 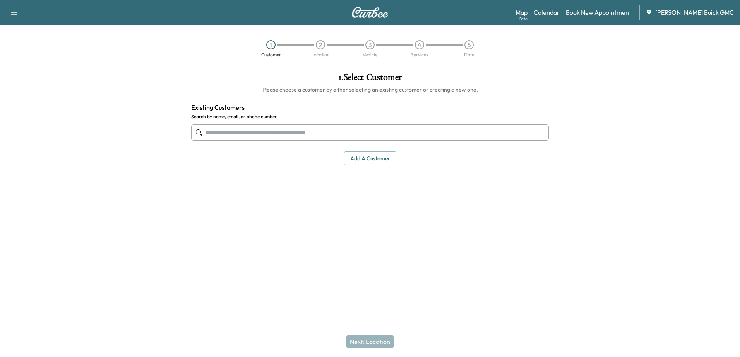 What do you see at coordinates (598, 12) in the screenshot?
I see `a: Book New Appointment` at bounding box center [598, 12].